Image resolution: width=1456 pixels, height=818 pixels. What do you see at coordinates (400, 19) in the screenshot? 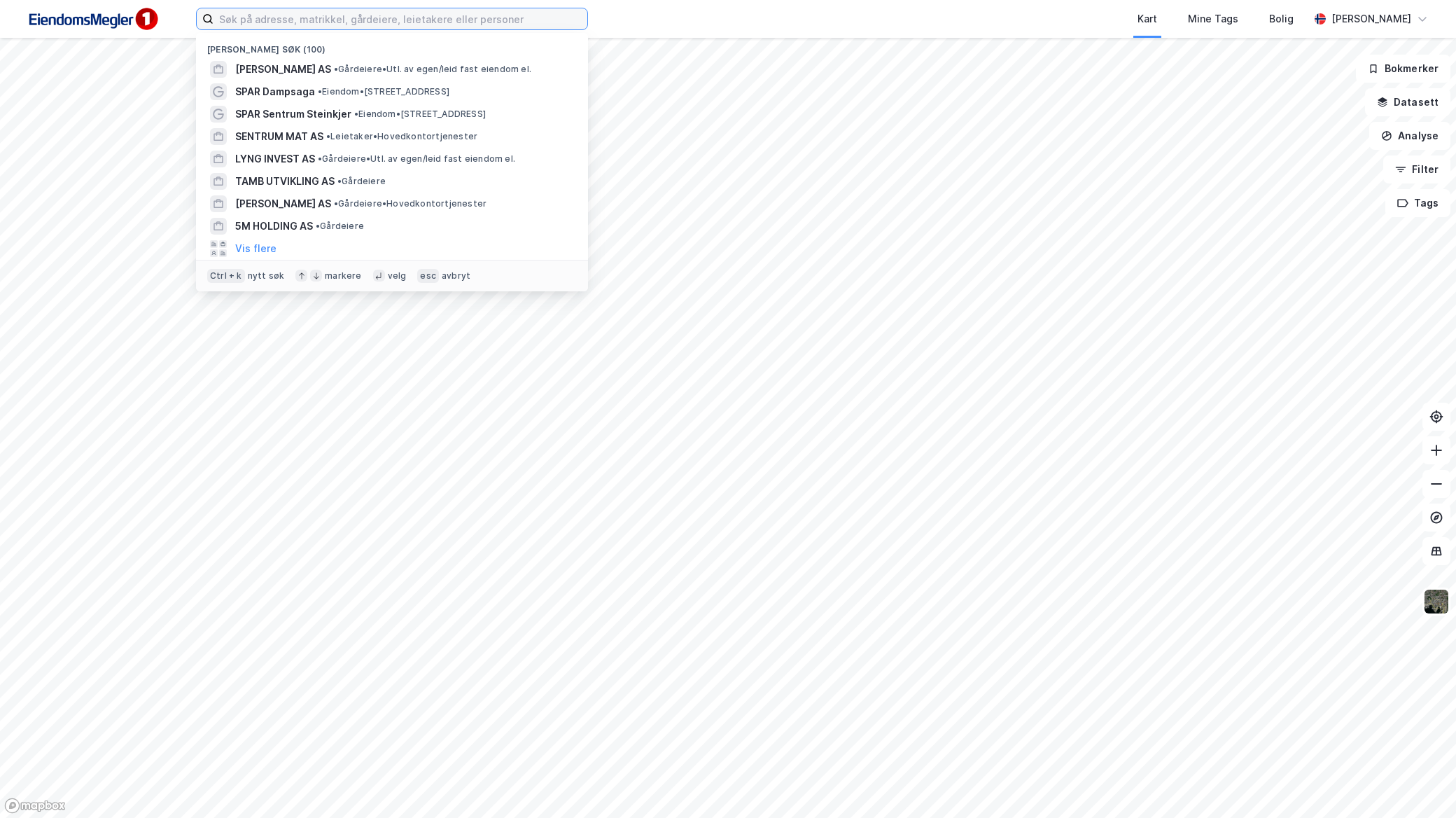
I see `input: Søk på adresse, matrikkel, gårdeiere, leietakere eller personer` at bounding box center [400, 19].